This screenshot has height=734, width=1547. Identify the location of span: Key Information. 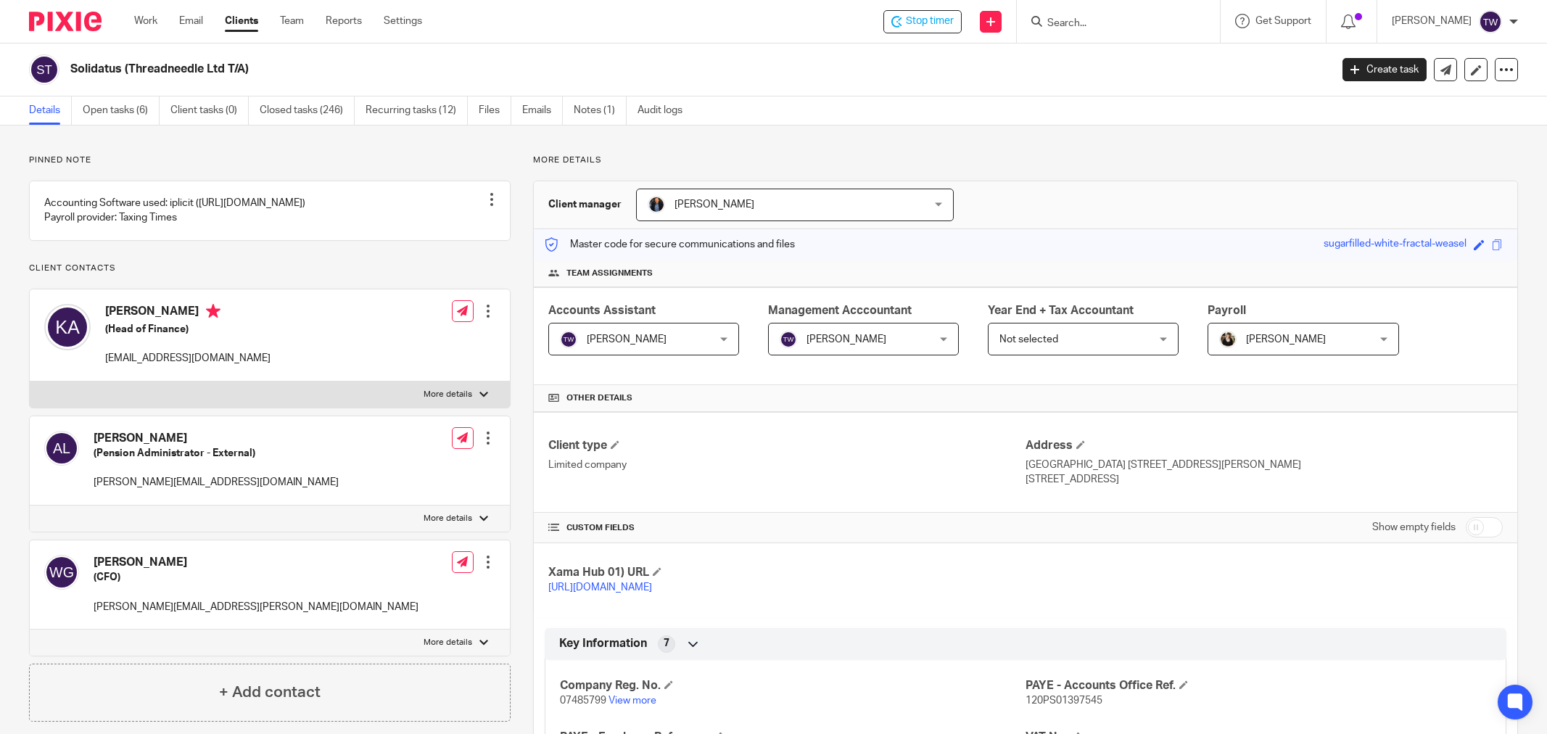
(603, 643).